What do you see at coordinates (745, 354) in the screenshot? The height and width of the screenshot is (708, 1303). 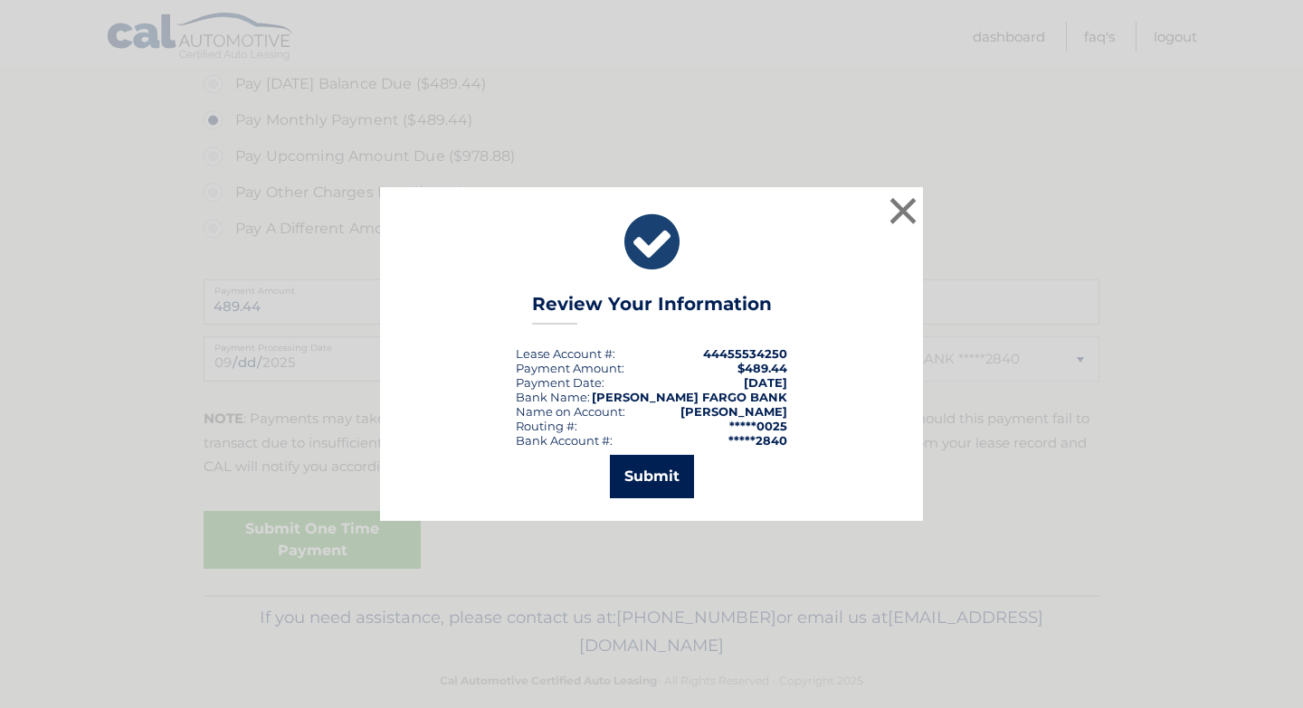 I see `strong: 44455534250` at bounding box center [745, 354].